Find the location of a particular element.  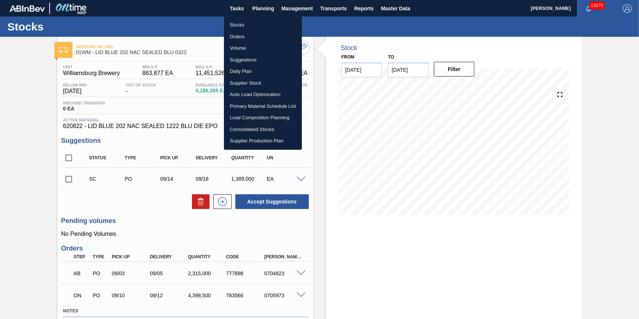

a: Auto Load Optimization is located at coordinates (263, 95).